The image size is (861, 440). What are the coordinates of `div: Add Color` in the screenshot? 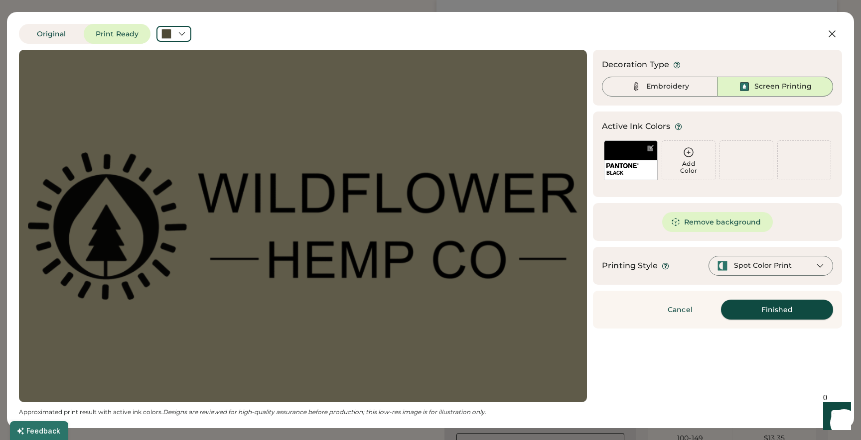 It's located at (689, 167).